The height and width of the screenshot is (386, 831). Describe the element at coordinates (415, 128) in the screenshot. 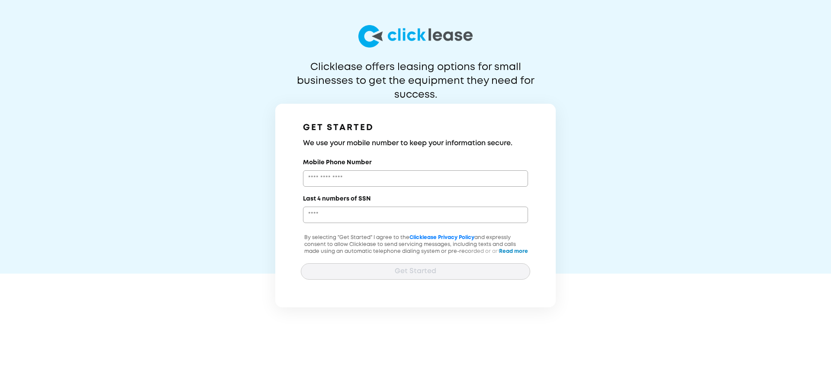

I see `h1: GET STARTED` at that location.